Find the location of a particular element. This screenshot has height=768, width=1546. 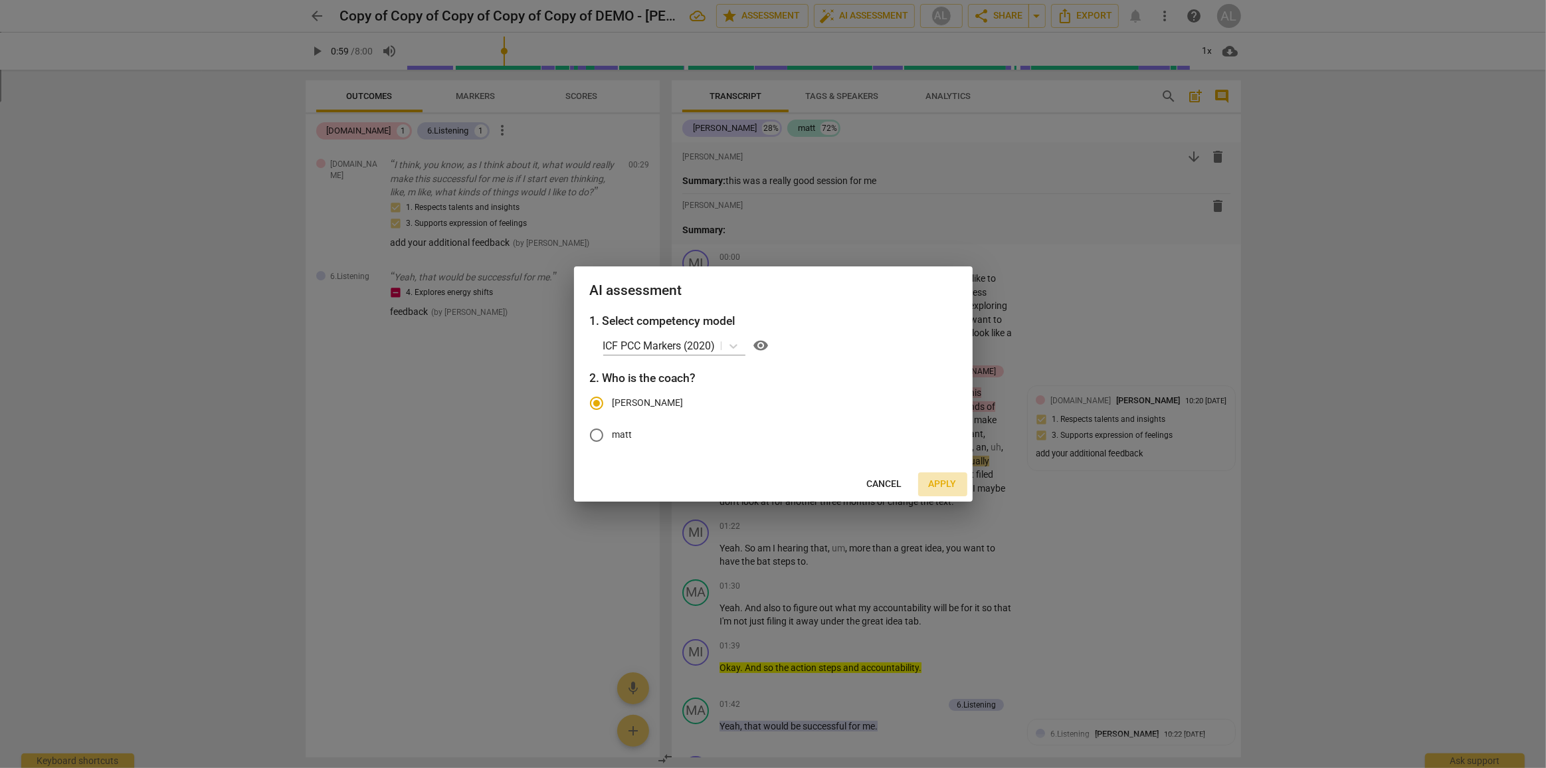

button: Cancel is located at coordinates (885, 484).